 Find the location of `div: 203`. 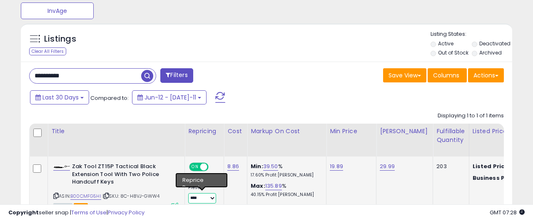

div: 203 is located at coordinates (449, 167).